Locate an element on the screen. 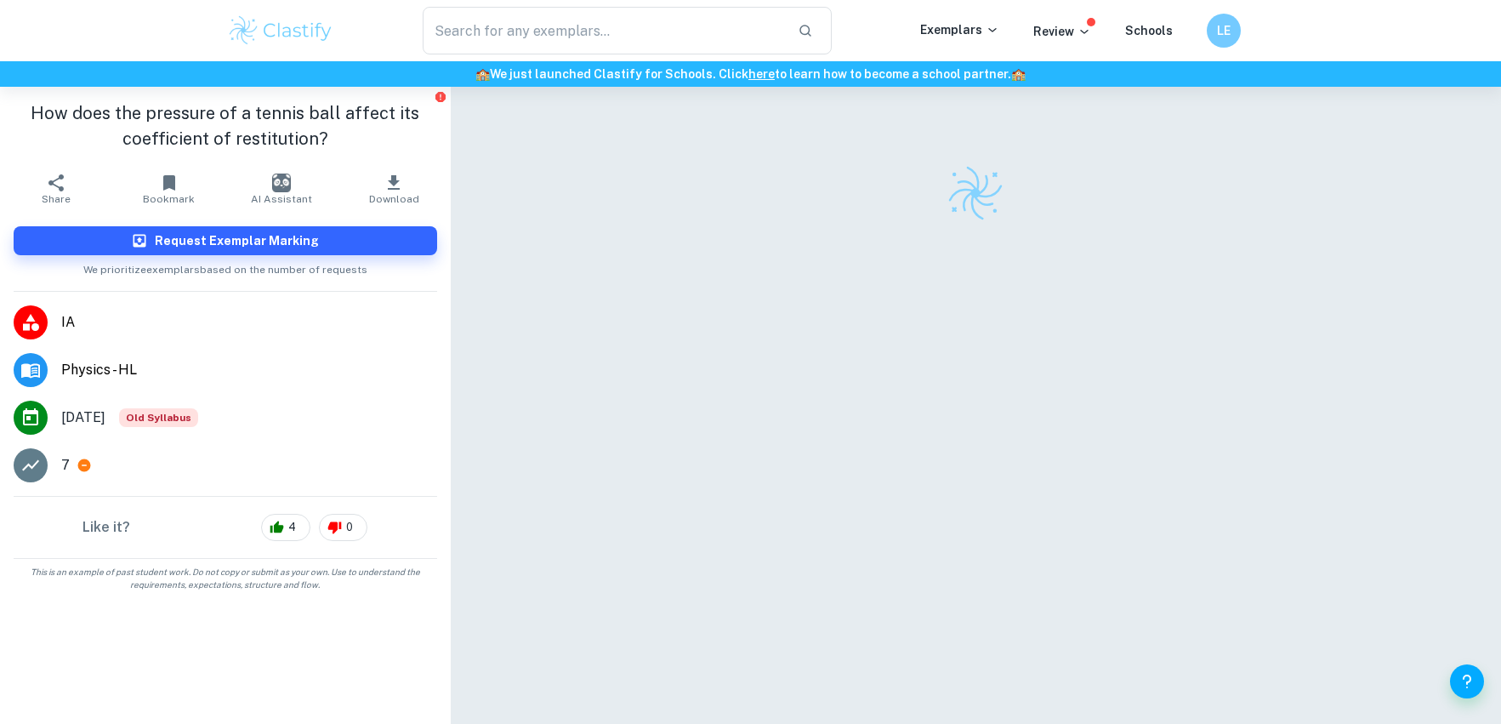 The height and width of the screenshot is (724, 1501). a: Schools is located at coordinates (1149, 31).